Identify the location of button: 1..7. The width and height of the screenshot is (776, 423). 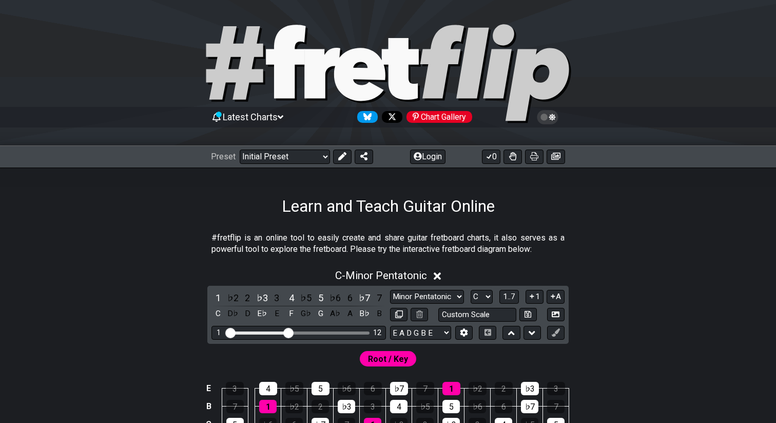
(509, 296).